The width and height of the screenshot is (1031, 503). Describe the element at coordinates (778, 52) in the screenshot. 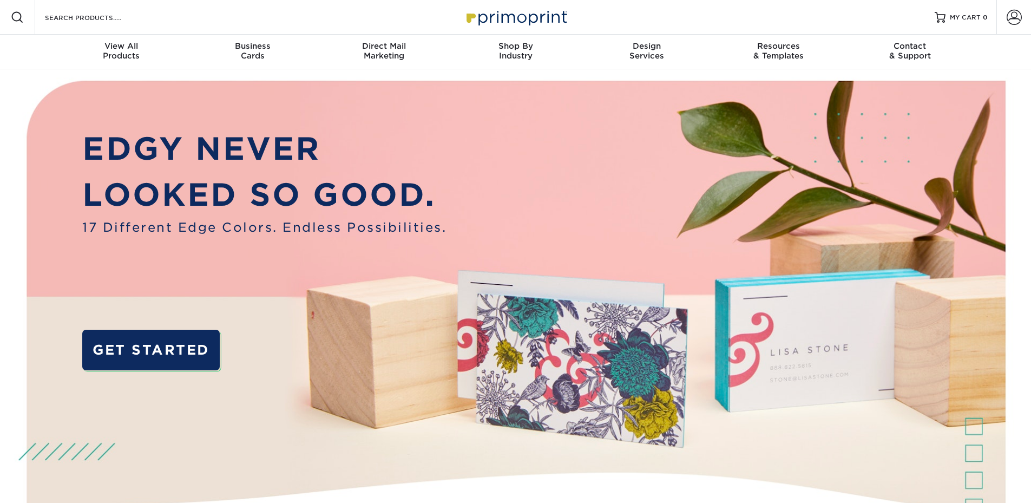

I see `a: Resources& Templates` at that location.